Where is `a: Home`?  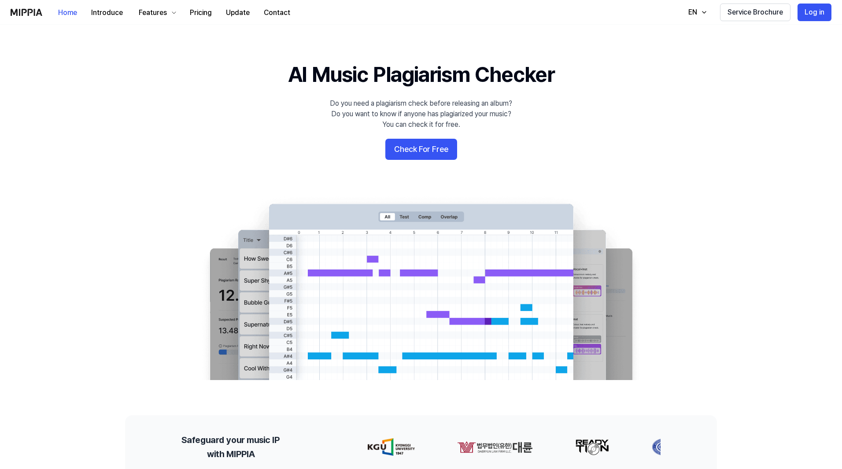 a: Home is located at coordinates (67, 12).